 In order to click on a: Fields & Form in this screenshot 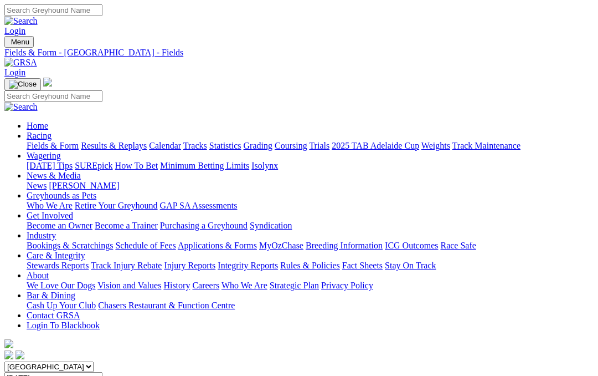, I will do `click(53, 145)`.